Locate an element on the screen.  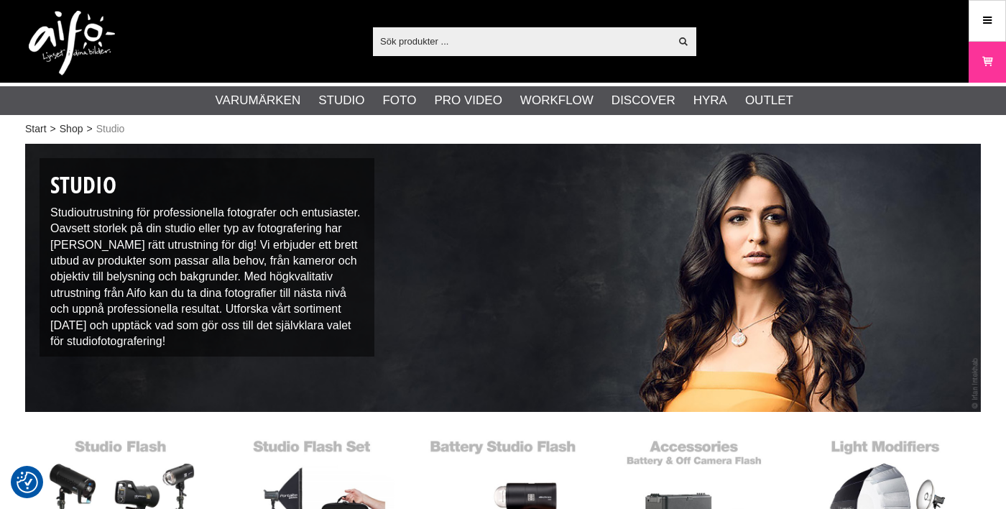
a: Pro Video is located at coordinates (468, 101).